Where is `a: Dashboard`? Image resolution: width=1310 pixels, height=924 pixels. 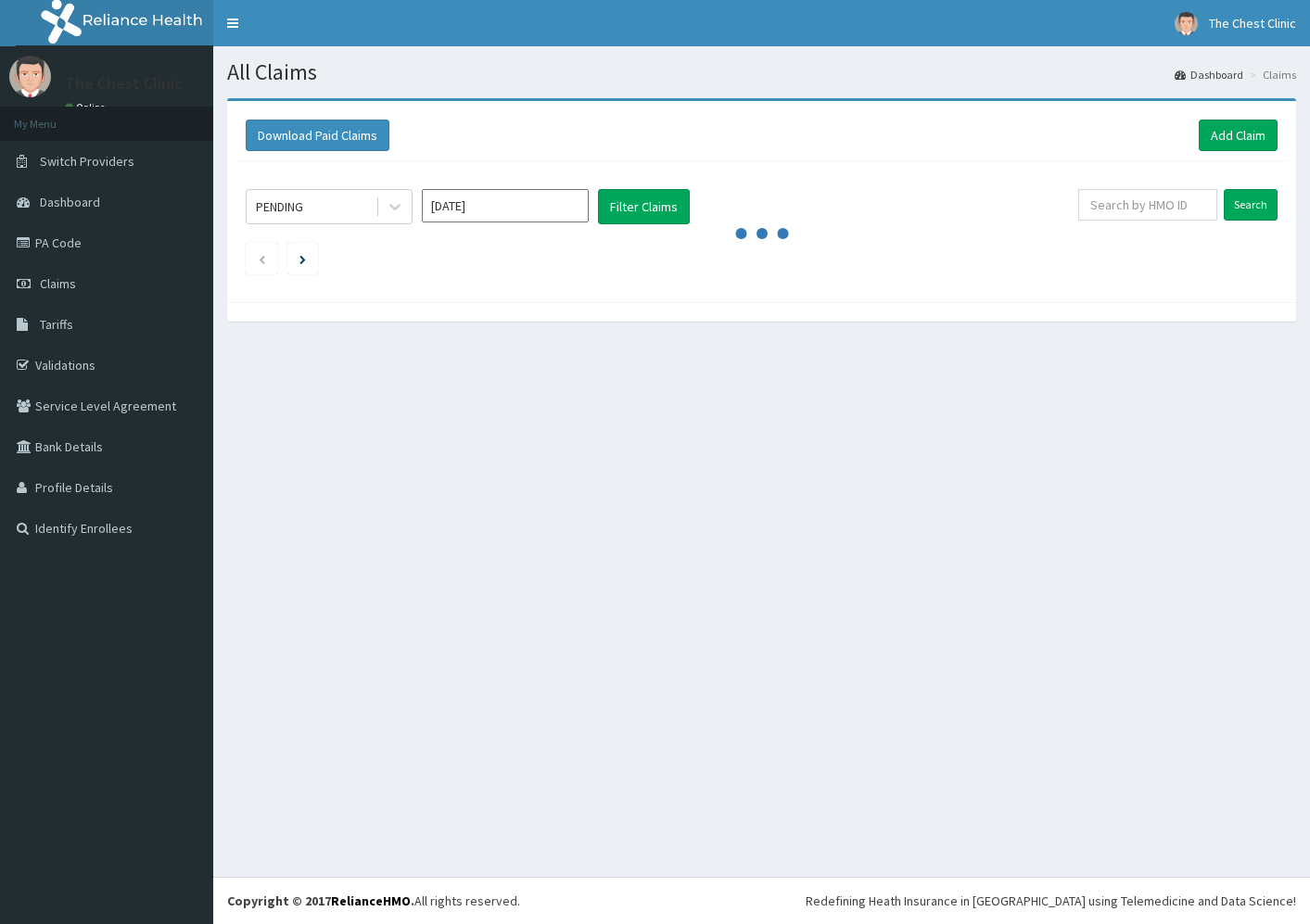
a: Dashboard is located at coordinates (1209, 75).